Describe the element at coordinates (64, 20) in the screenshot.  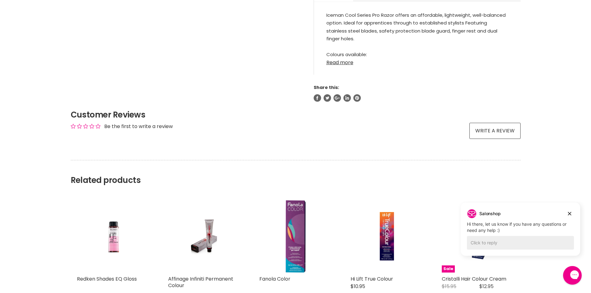
I see `div: Message from Salonshop. Hi there, let us know if you have any questions or need any help :)` at that location.